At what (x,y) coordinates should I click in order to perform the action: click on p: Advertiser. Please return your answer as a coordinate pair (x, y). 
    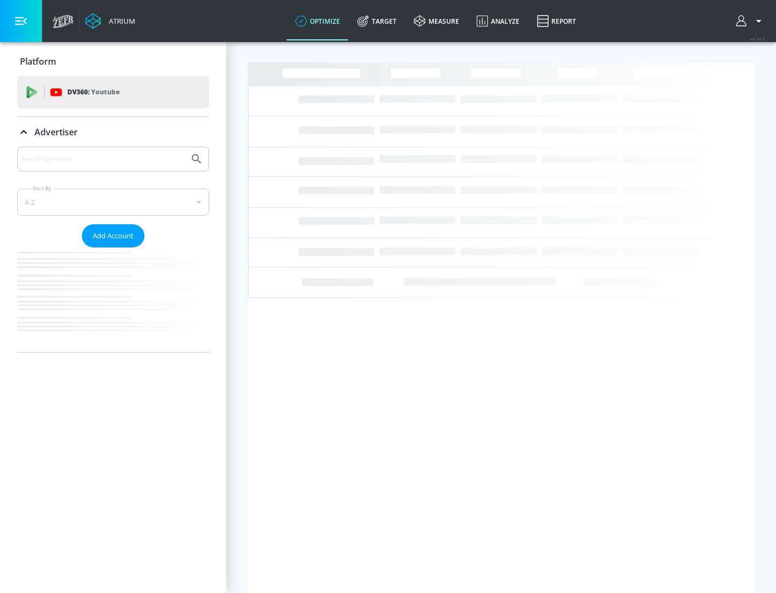
    Looking at the image, I should click on (56, 132).